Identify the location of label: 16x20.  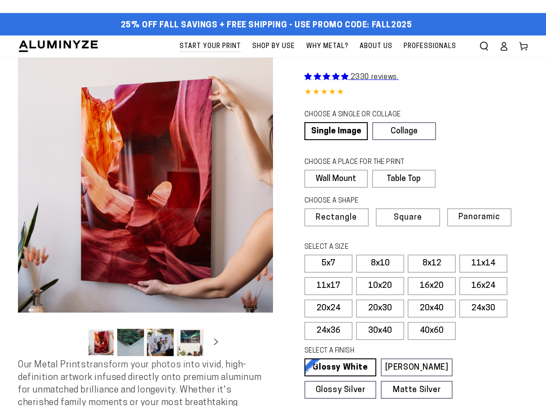
(431, 286).